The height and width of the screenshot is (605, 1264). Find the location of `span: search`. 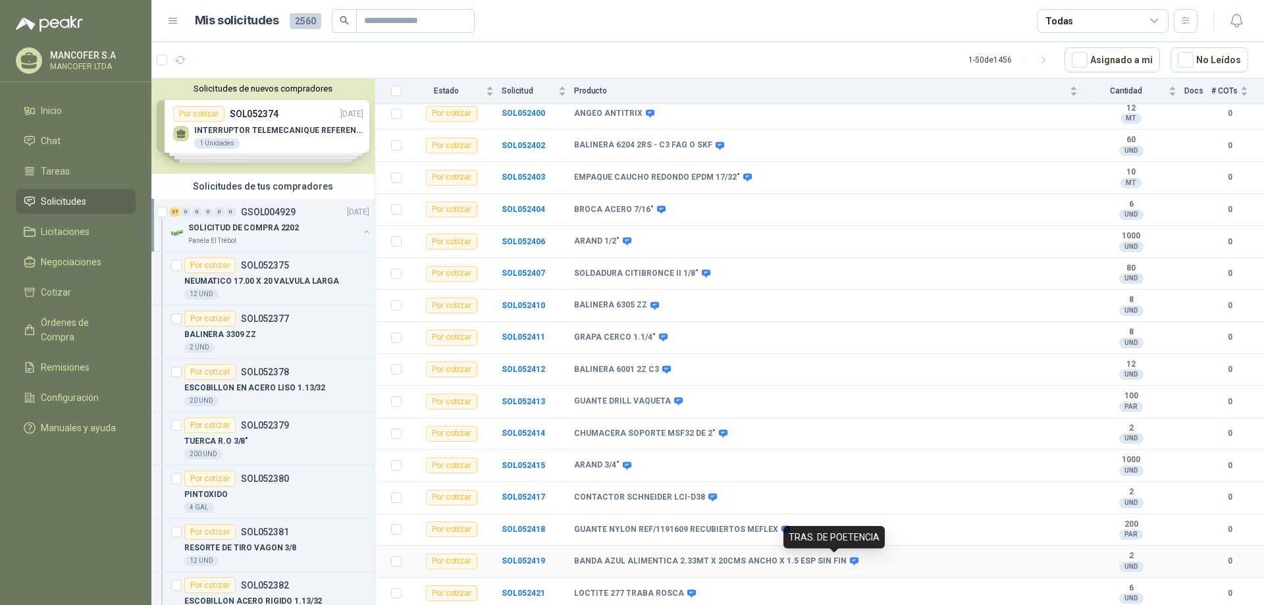

span: search is located at coordinates (344, 20).